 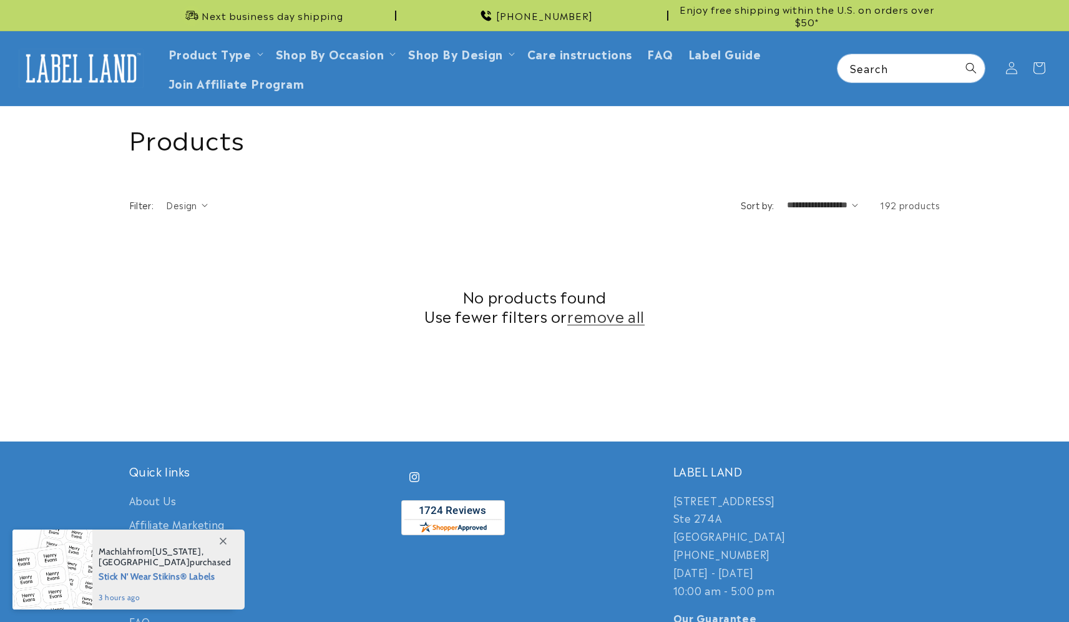 What do you see at coordinates (453, 518) in the screenshot?
I see `img: Customer Reviews` at bounding box center [453, 518].